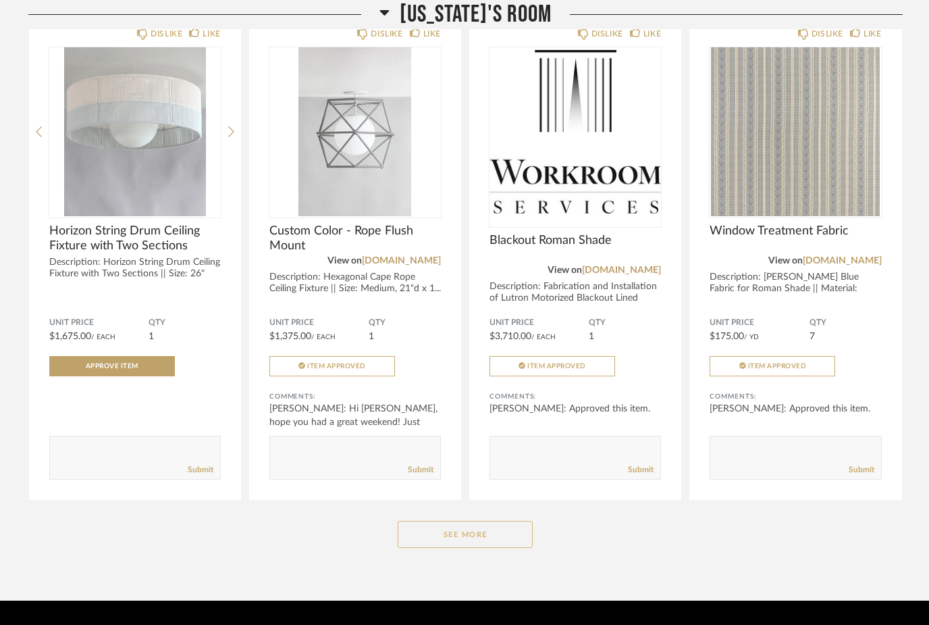 The width and height of the screenshot is (929, 625). I want to click on span: 7, so click(813, 336).